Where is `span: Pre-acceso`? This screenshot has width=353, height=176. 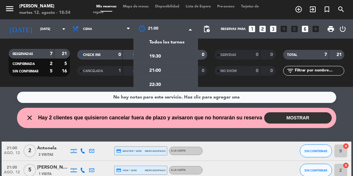
span: Pre-acceso is located at coordinates (226, 6).